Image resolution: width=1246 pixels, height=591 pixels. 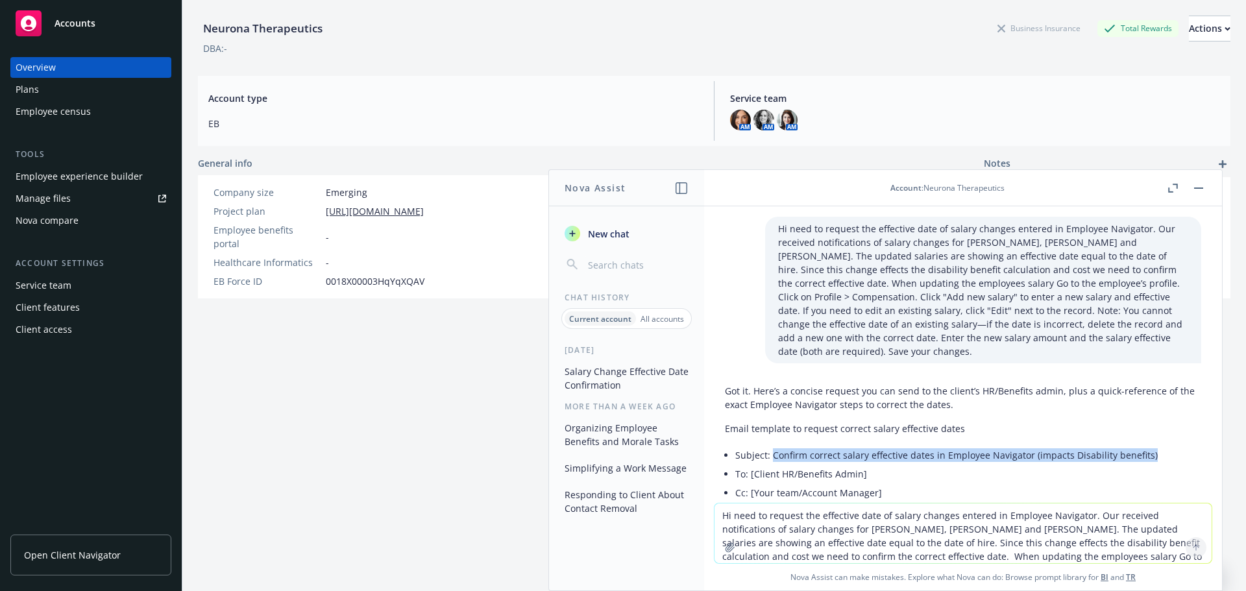 I want to click on span: Account type, so click(x=453, y=98).